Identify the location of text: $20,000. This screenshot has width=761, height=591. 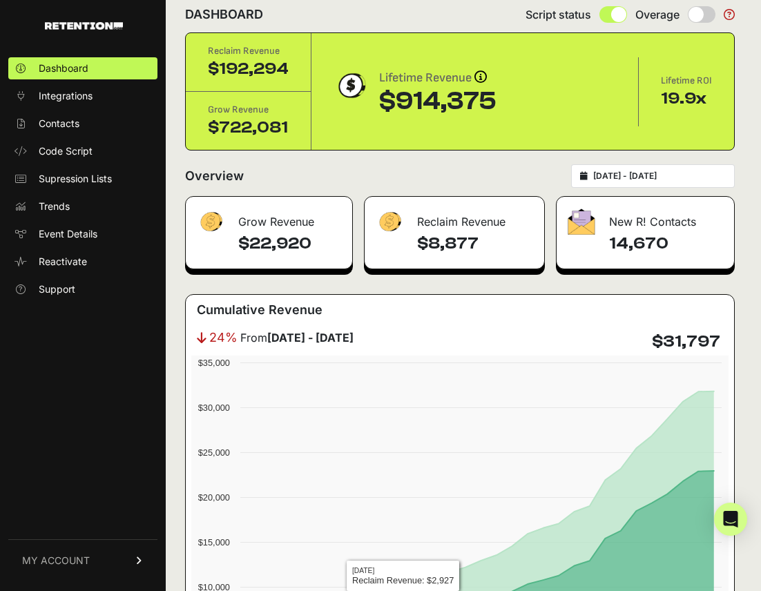
(214, 497).